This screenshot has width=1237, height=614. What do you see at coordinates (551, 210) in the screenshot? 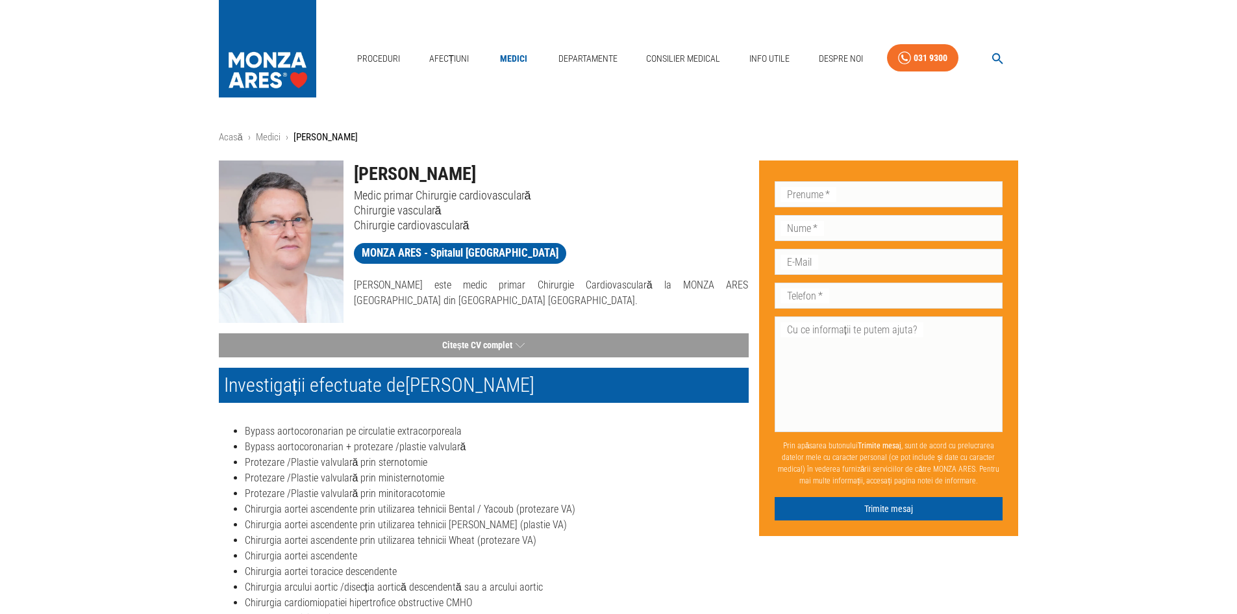
I see `p: Chirurgie vasculară` at bounding box center [551, 210].